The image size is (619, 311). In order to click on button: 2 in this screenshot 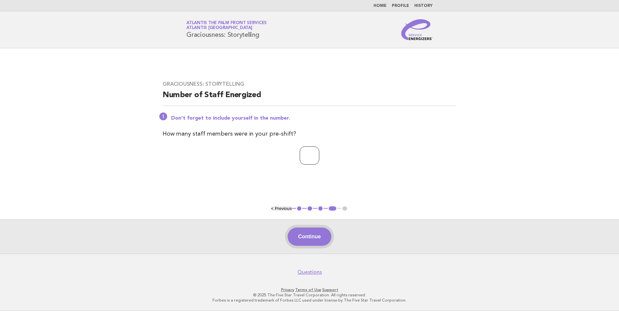, I will do `click(310, 209)`.